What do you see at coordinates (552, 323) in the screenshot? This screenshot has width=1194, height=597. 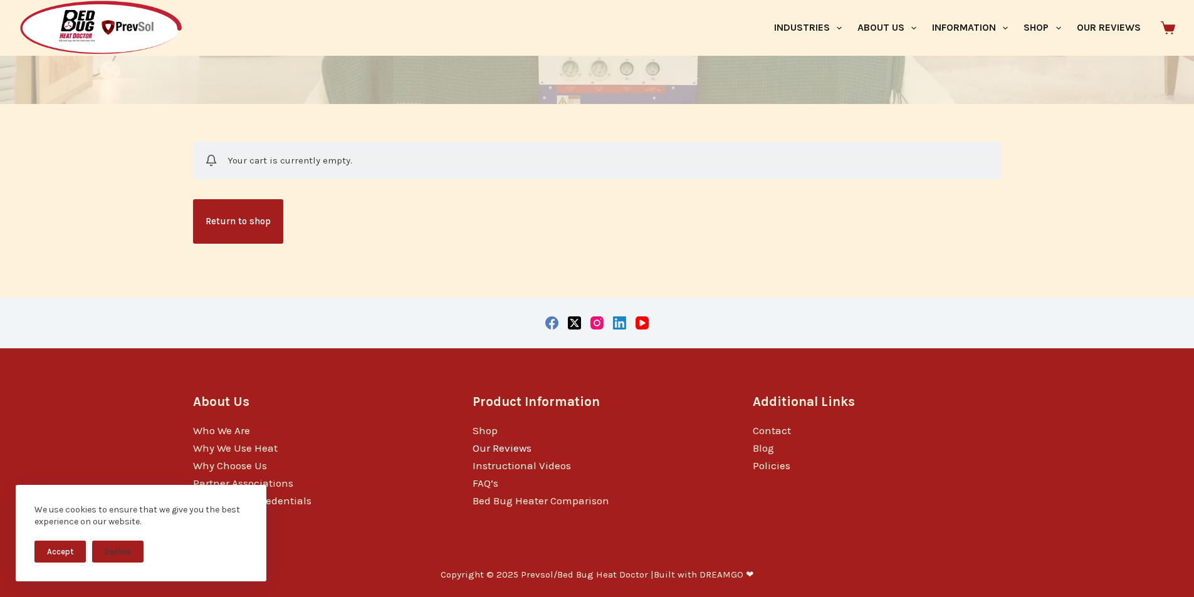 I see `a: Facebook` at bounding box center [552, 323].